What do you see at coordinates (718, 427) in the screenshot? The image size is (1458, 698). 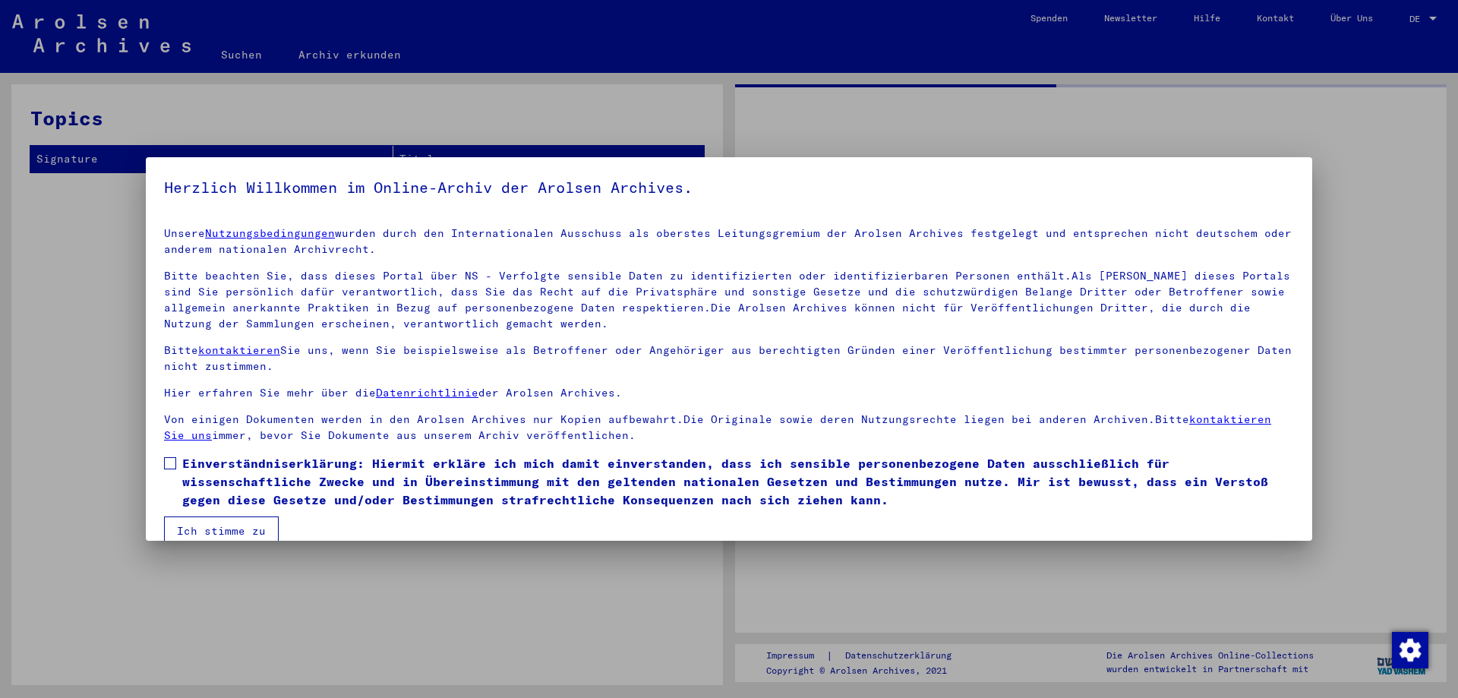 I see `a: kontaktieren Sie uns` at bounding box center [718, 427].